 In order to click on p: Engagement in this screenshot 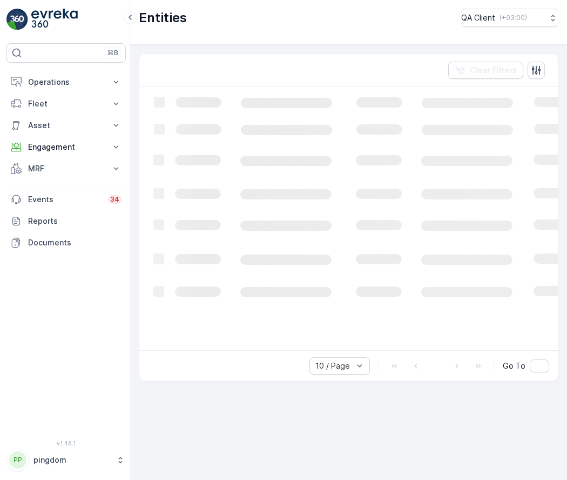, I will do `click(66, 147)`.